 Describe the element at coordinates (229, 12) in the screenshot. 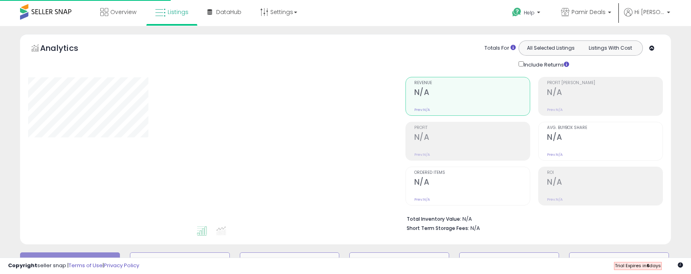

I see `span: DataHub` at that location.